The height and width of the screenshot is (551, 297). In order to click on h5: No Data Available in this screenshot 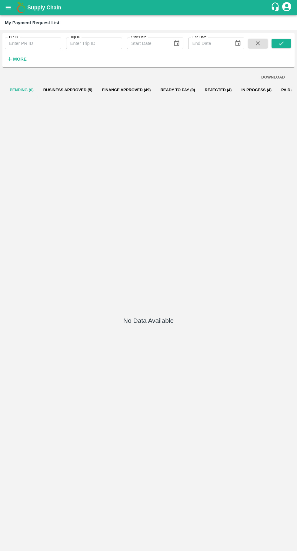, I will do `click(149, 321)`.